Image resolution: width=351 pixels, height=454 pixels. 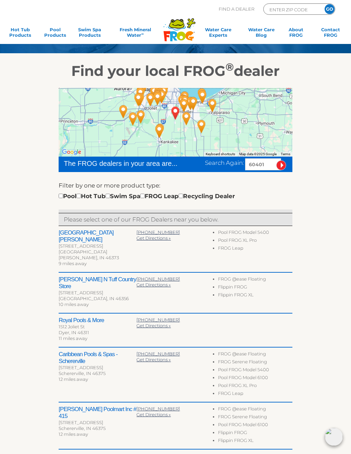 I want to click on div: Pool & Spa Works Inc - 23 miles away., so click(x=151, y=100).